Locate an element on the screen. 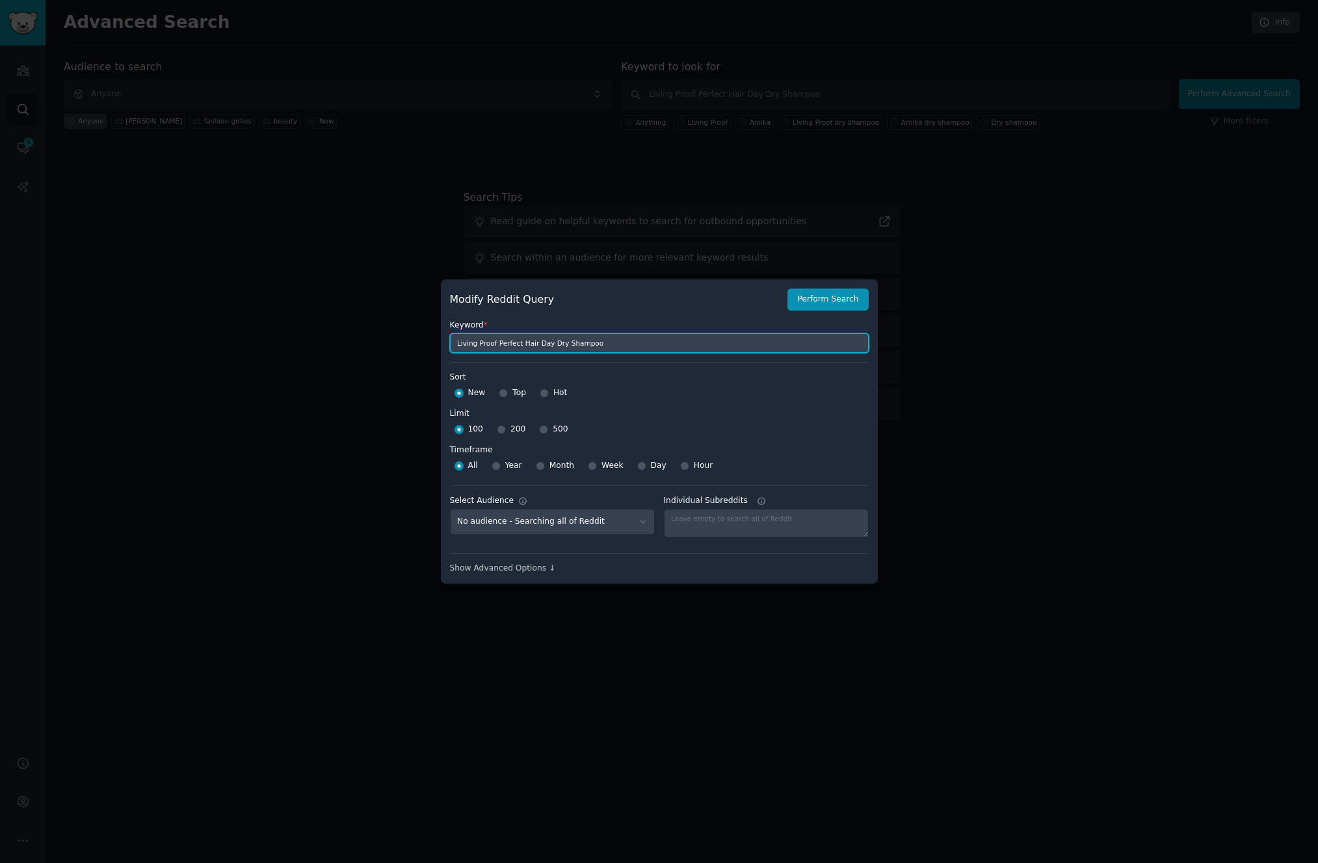  span: Day is located at coordinates (659, 466).